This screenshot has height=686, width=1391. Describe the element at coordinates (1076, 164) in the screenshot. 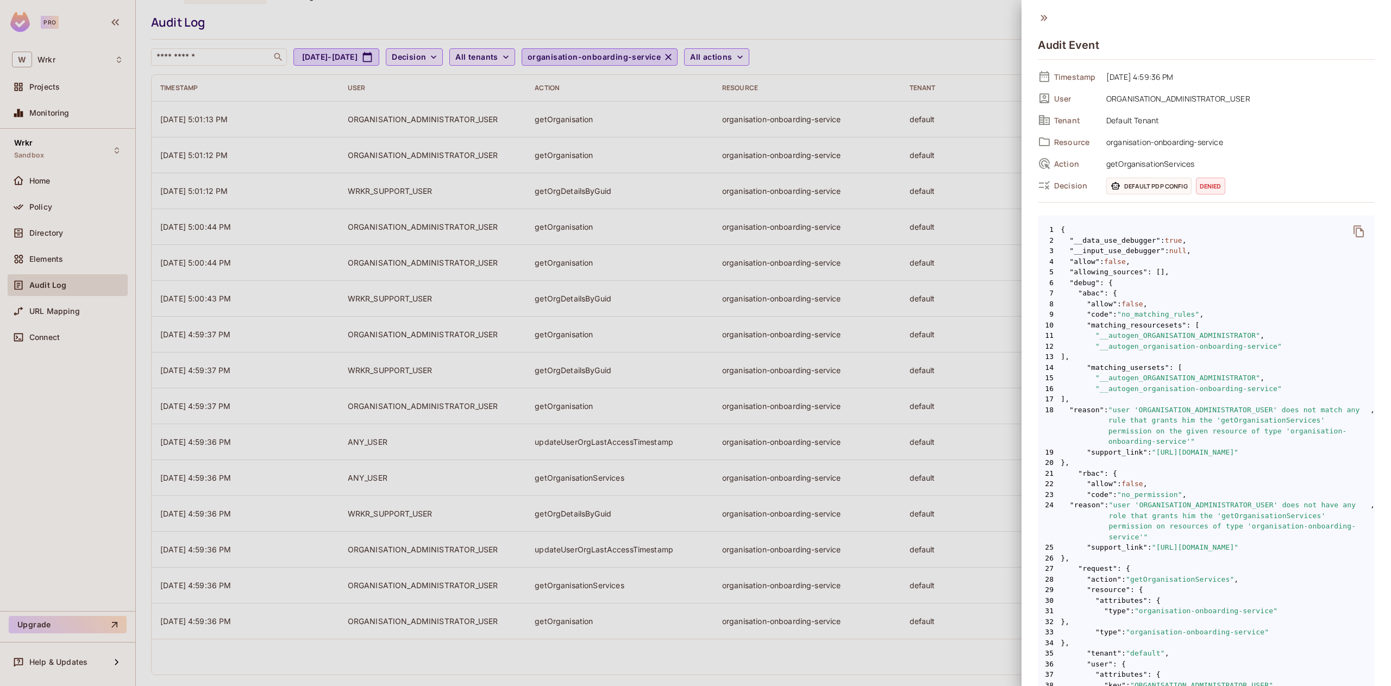

I see `span: Action` at that location.